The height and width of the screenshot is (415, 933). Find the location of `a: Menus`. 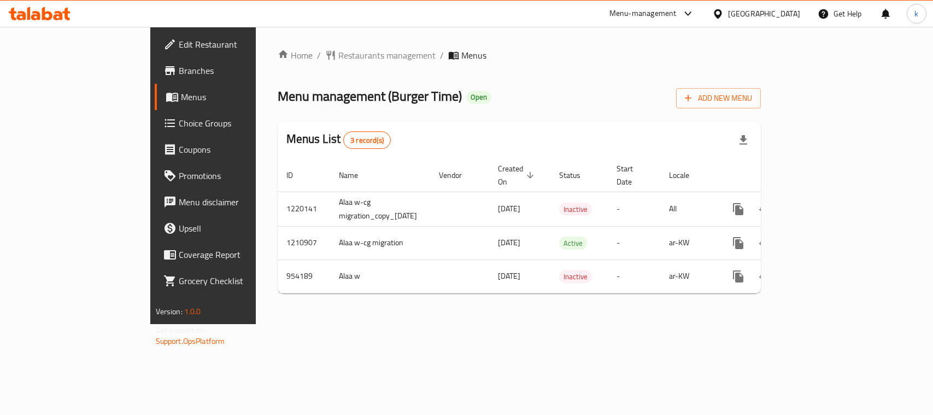

a: Menus is located at coordinates (230, 97).